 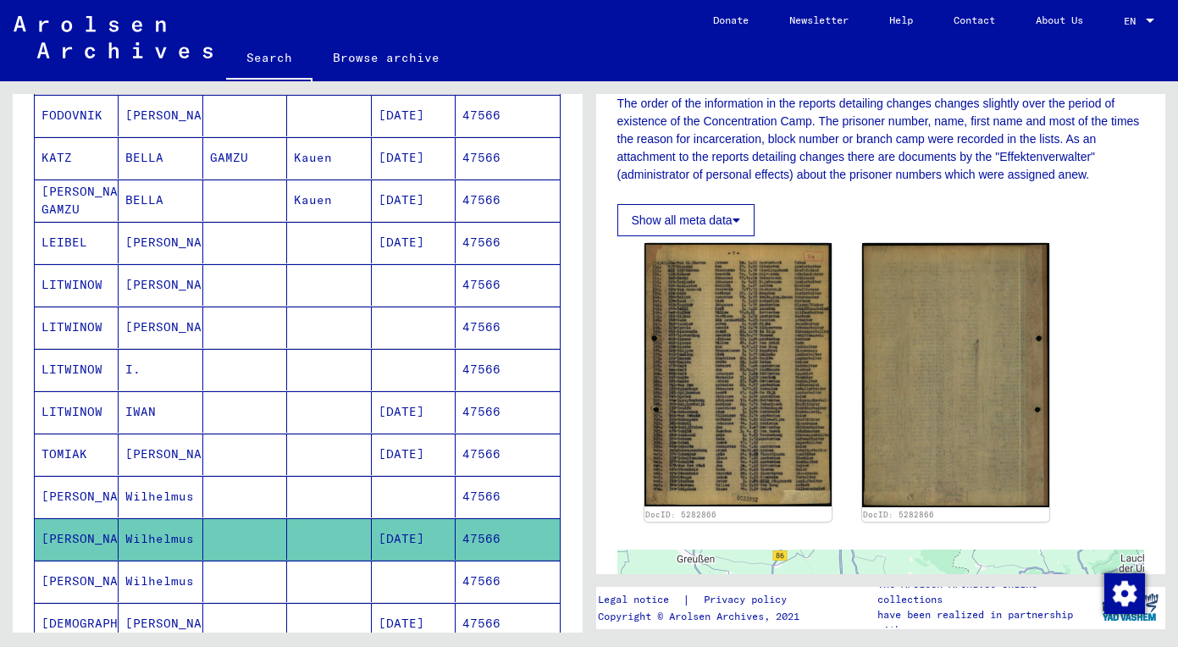 What do you see at coordinates (881, 139) in the screenshot?
I see `p: The order of the information in the reports detailing changes changes slightly over the period of...` at bounding box center [881, 139].